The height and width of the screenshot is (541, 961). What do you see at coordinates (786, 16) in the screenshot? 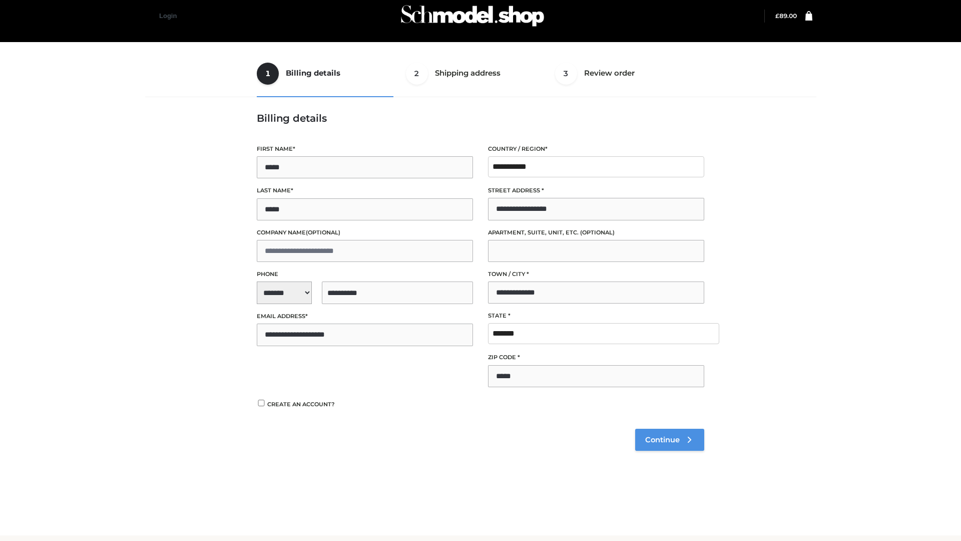
I see `bdi: 89.00` at bounding box center [786, 16].